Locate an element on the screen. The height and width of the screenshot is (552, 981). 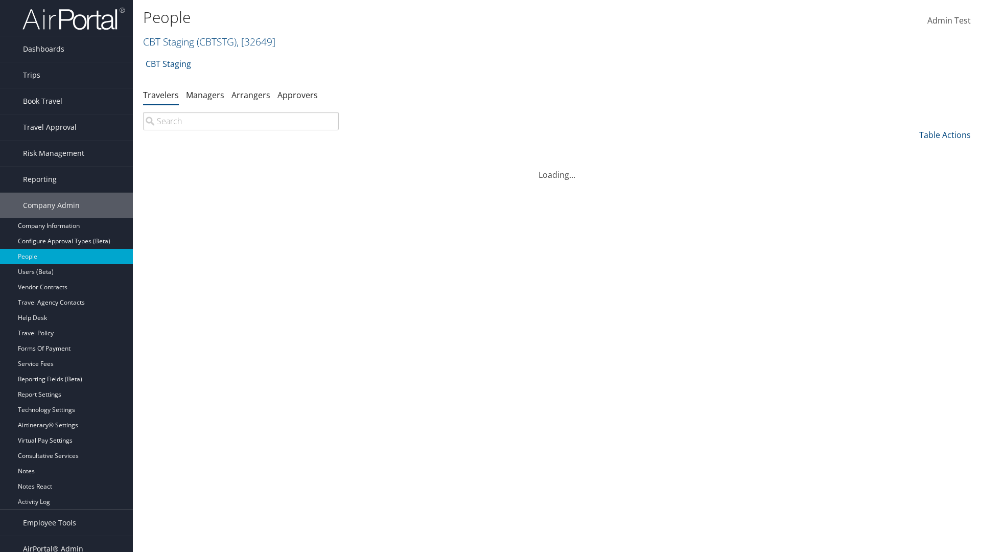
span: Employee Tools is located at coordinates (50, 522).